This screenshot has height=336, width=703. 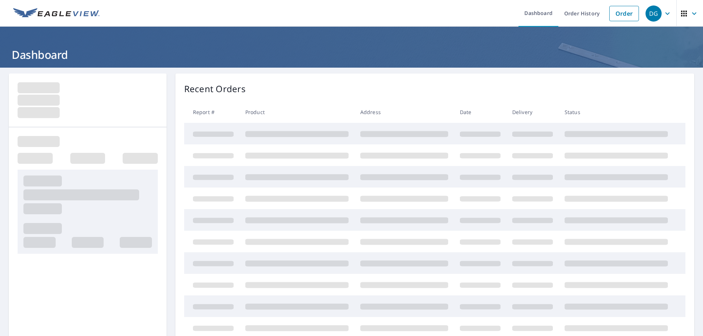 I want to click on th: Report #, so click(x=212, y=112).